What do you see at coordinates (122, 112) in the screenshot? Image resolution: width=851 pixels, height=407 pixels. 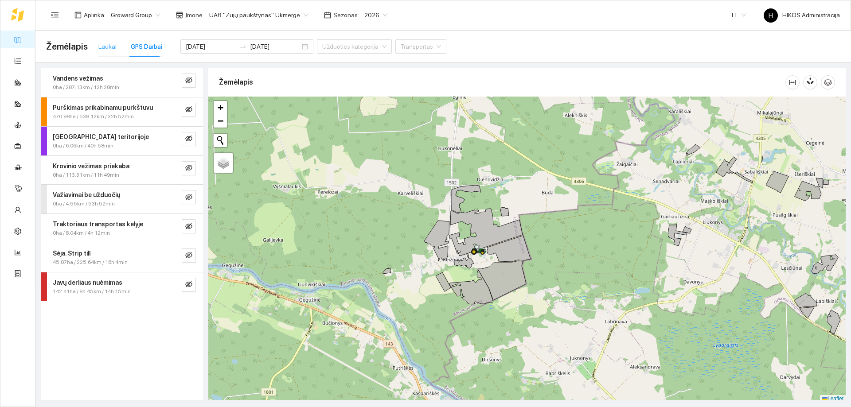 I see `div: Purškimas prikabinamu purkštuvu470.98ha / 538.12km / 32h 52mineye-invisible` at bounding box center [122, 112].